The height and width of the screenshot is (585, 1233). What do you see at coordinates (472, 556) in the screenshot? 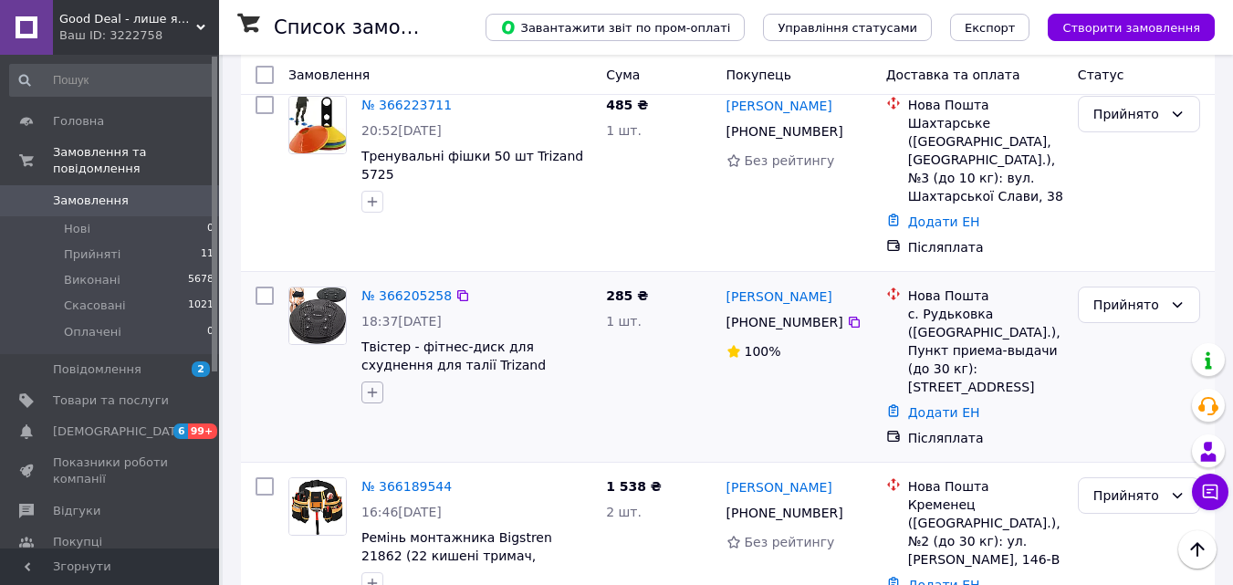
I see `a: Ремінь монтажника Bigstren 21862 (22 кишені тримач, молотка, регульований Польща)` at bounding box center [472, 556].